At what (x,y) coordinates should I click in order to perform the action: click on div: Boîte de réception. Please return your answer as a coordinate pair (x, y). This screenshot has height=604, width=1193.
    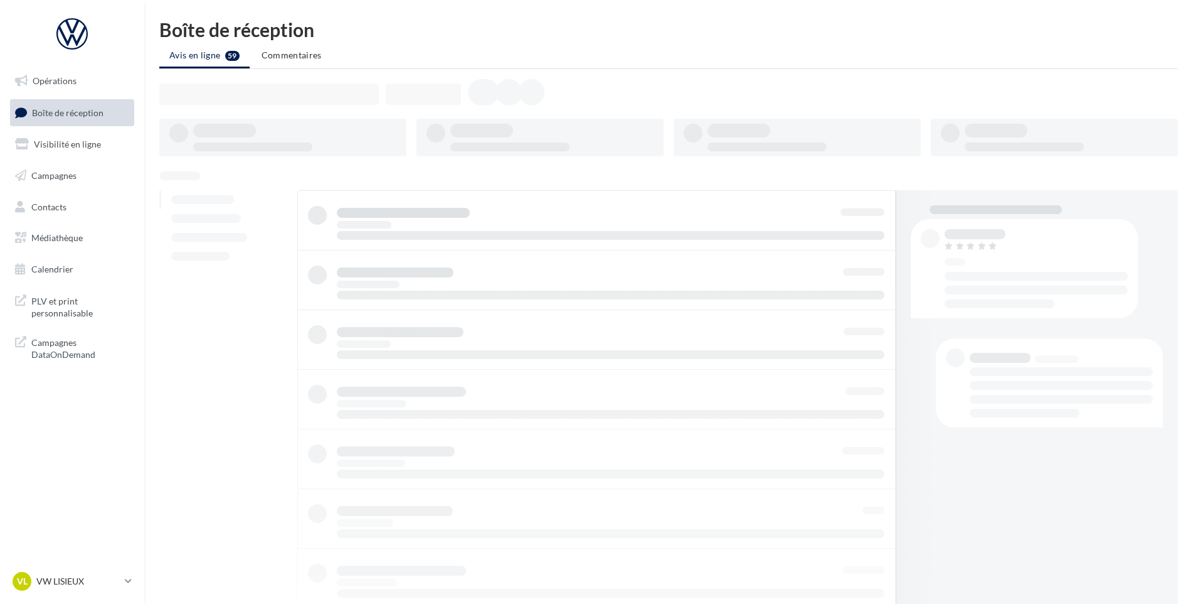
    Looking at the image, I should click on (669, 29).